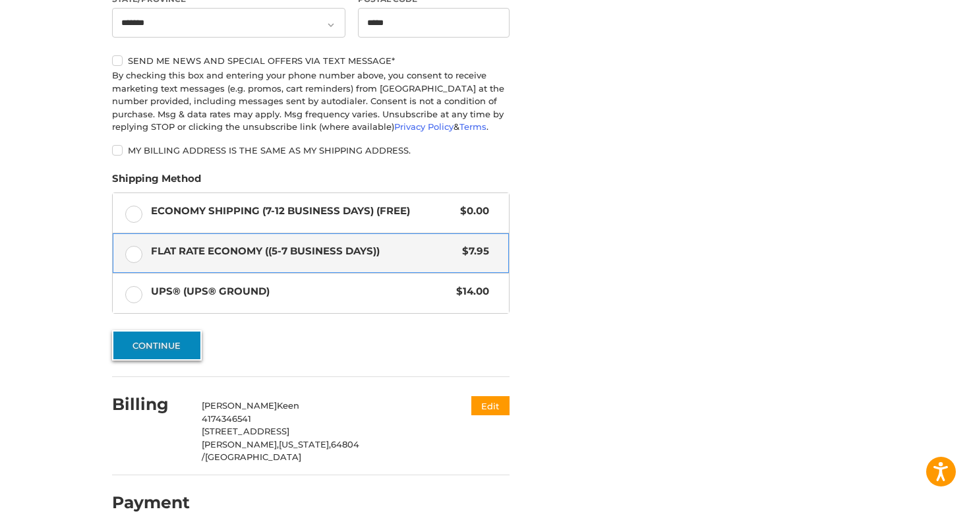  What do you see at coordinates (157, 345) in the screenshot?
I see `button: Continue` at bounding box center [157, 345].